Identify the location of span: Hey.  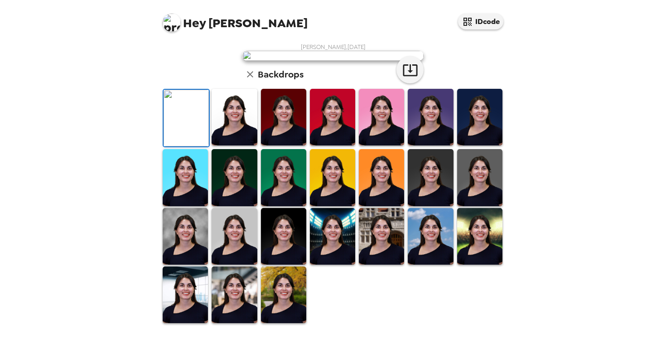
(194, 23).